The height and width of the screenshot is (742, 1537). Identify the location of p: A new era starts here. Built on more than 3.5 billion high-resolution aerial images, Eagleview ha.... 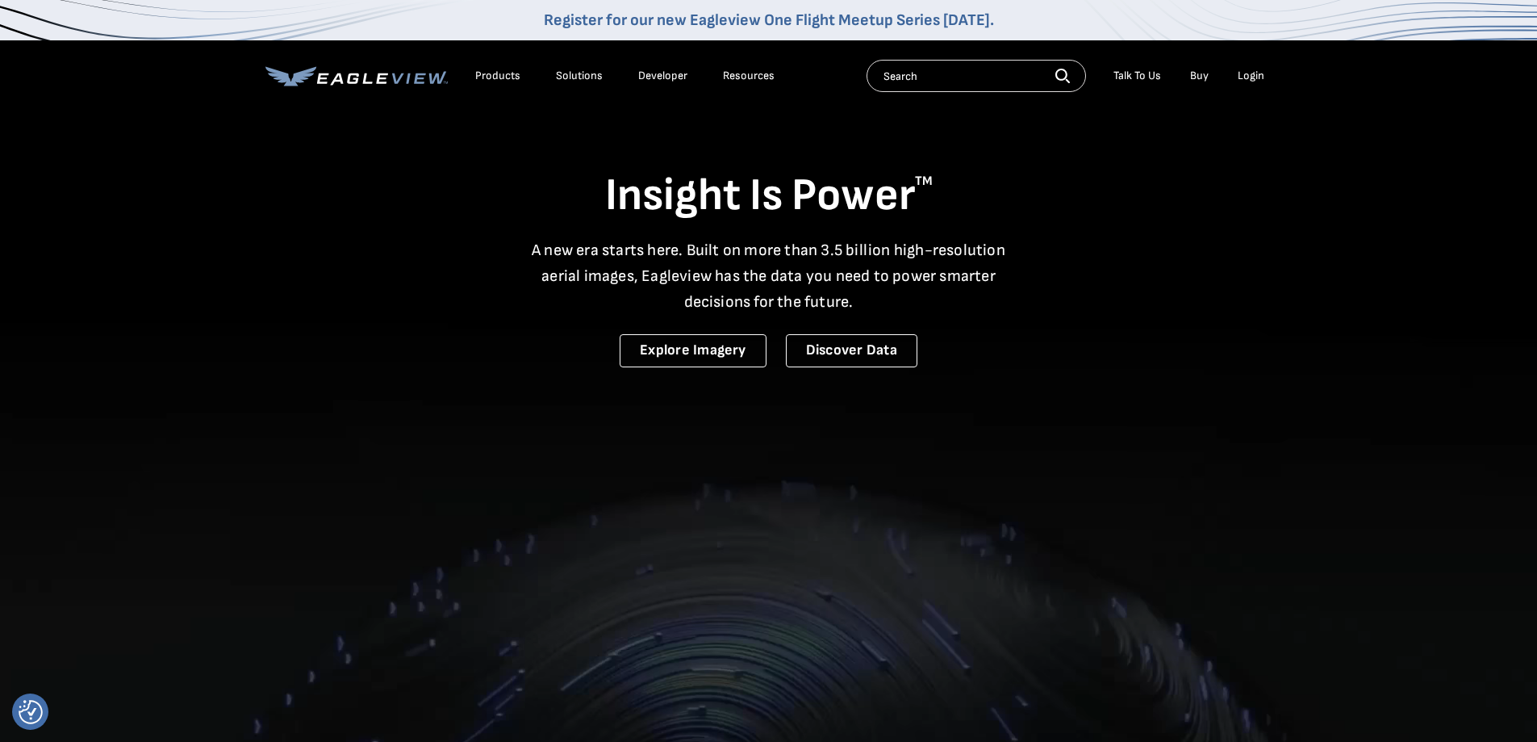
(769, 276).